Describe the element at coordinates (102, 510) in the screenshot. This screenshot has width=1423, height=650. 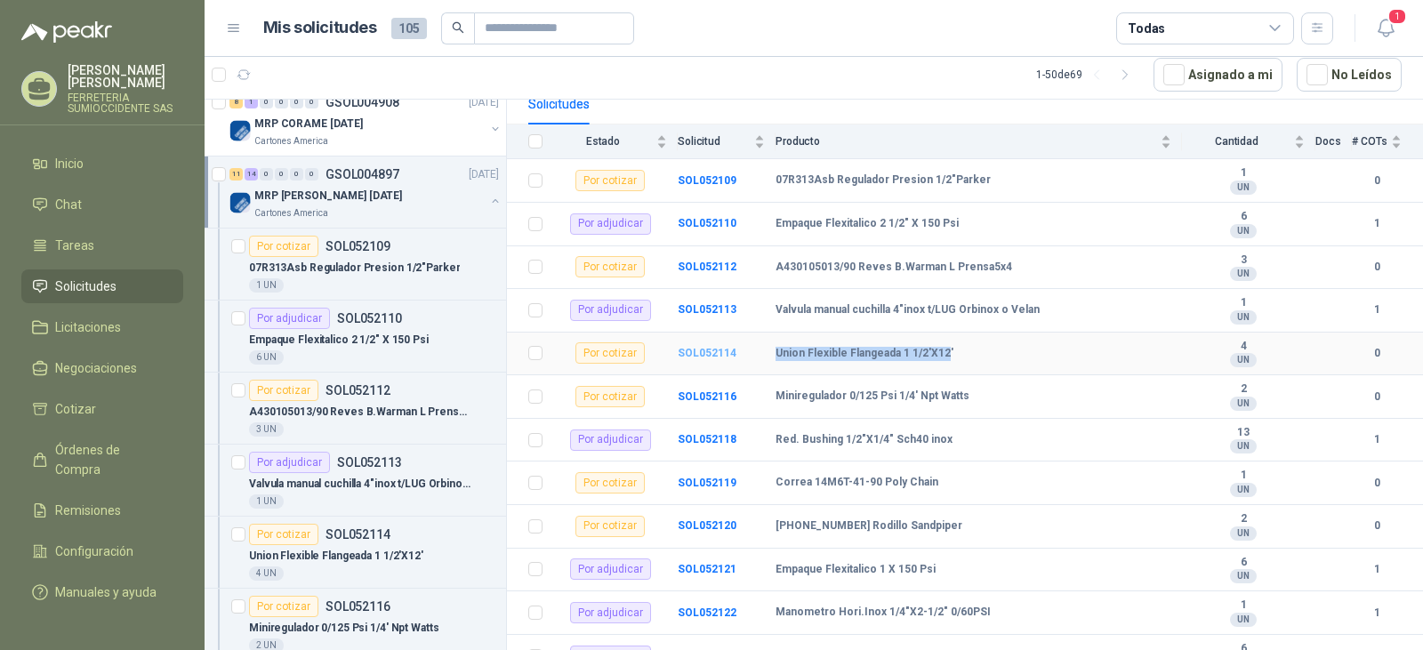
I see `a: Remisiones` at that location.